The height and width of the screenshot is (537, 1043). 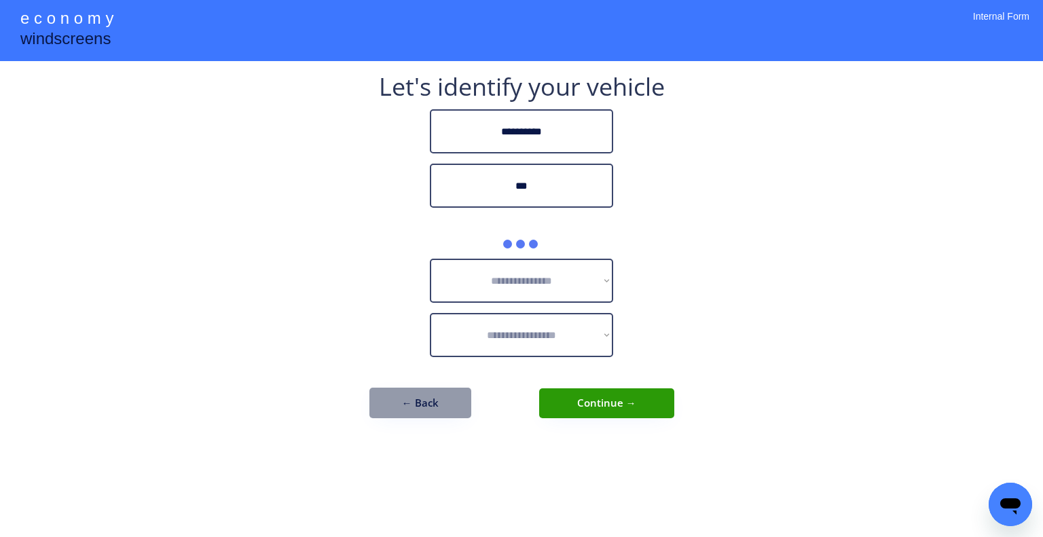 What do you see at coordinates (65, 40) in the screenshot?
I see `div: windscreens` at bounding box center [65, 40].